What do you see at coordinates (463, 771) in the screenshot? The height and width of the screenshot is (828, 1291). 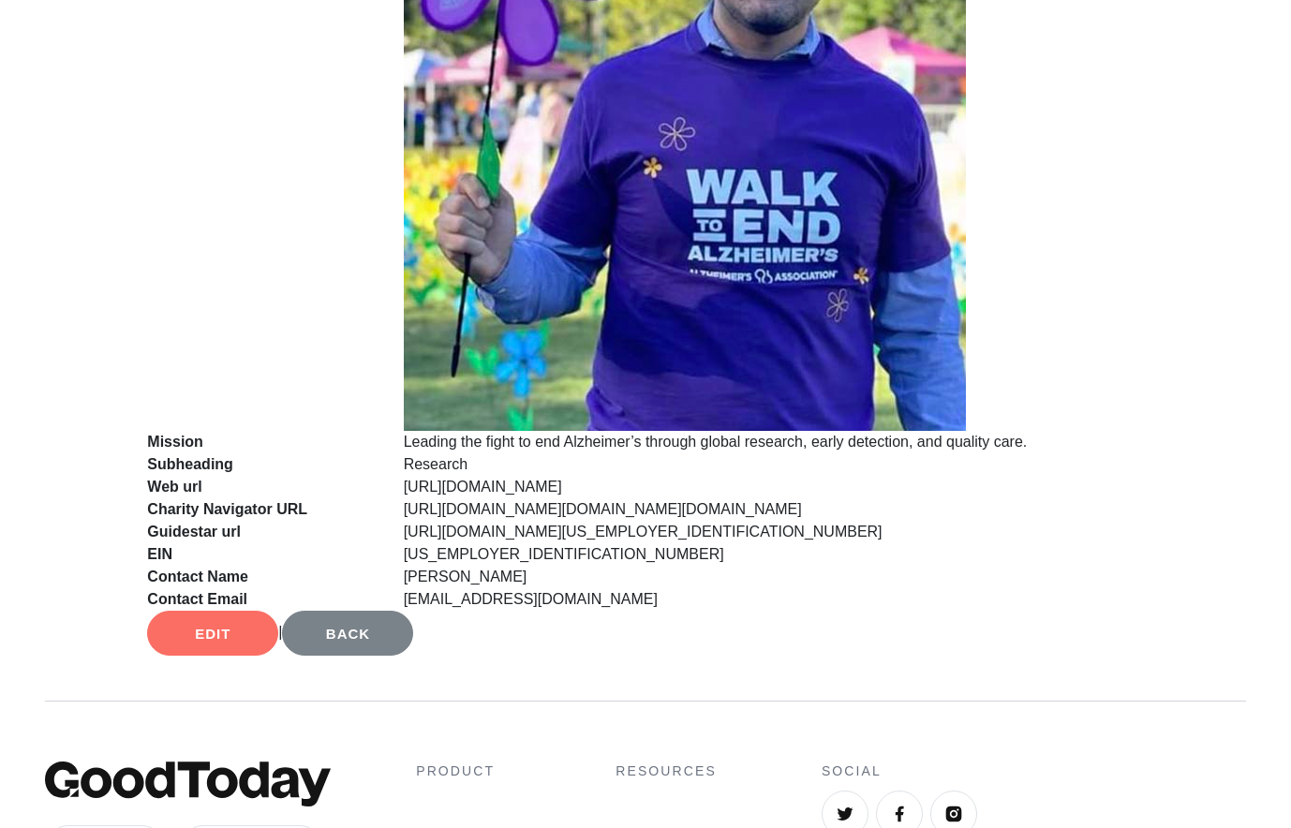 I see `h4: Product` at bounding box center [463, 771].